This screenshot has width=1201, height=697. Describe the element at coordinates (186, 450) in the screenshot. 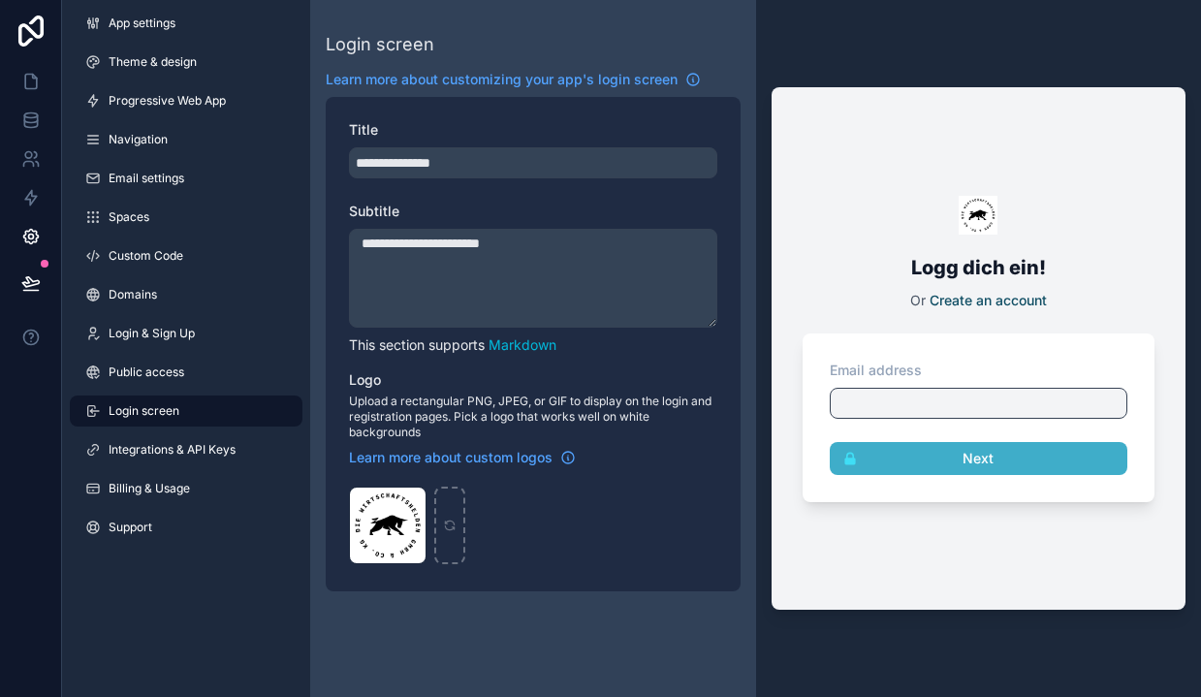

I see `a: Integrations & API Keys` at that location.